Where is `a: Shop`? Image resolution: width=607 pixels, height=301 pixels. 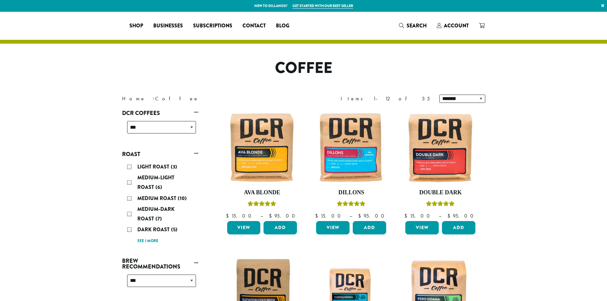
a: Shop is located at coordinates (136, 26).